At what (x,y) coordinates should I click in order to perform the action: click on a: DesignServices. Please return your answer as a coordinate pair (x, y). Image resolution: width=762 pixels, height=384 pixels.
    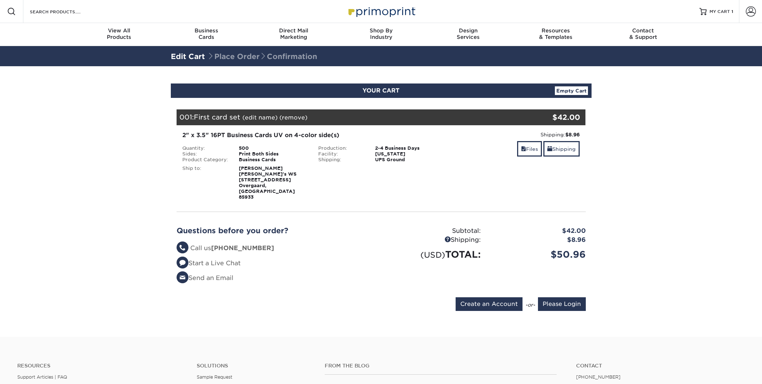
    Looking at the image, I should click on (468, 35).